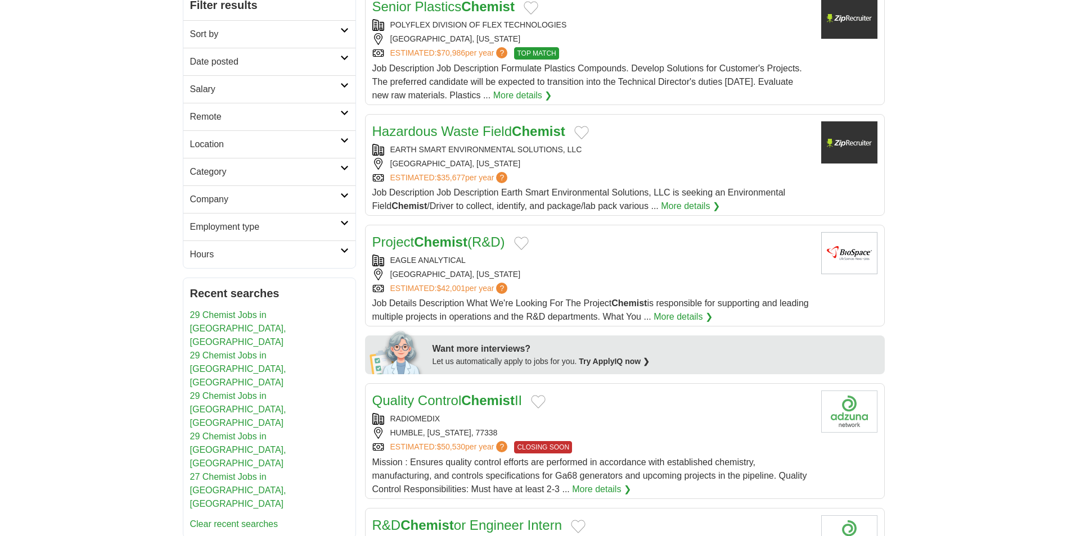 Image resolution: width=1067 pixels, height=536 pixels. What do you see at coordinates (265, 172) in the screenshot?
I see `h2: Category` at bounding box center [265, 172].